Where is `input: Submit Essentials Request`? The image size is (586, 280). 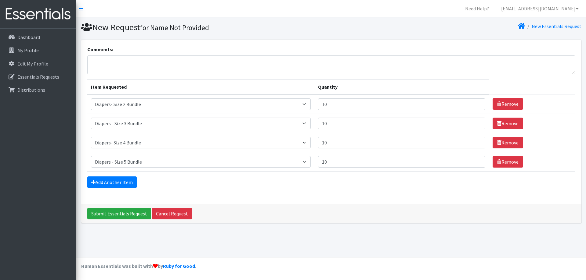 input: Submit Essentials Request is located at coordinates (119, 214).